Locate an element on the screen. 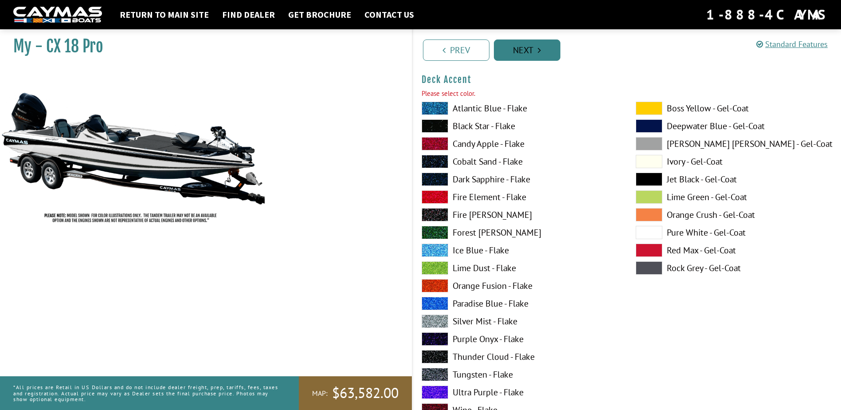 The height and width of the screenshot is (410, 841). div: 1-888-4CAYMAS is located at coordinates (767, 15).